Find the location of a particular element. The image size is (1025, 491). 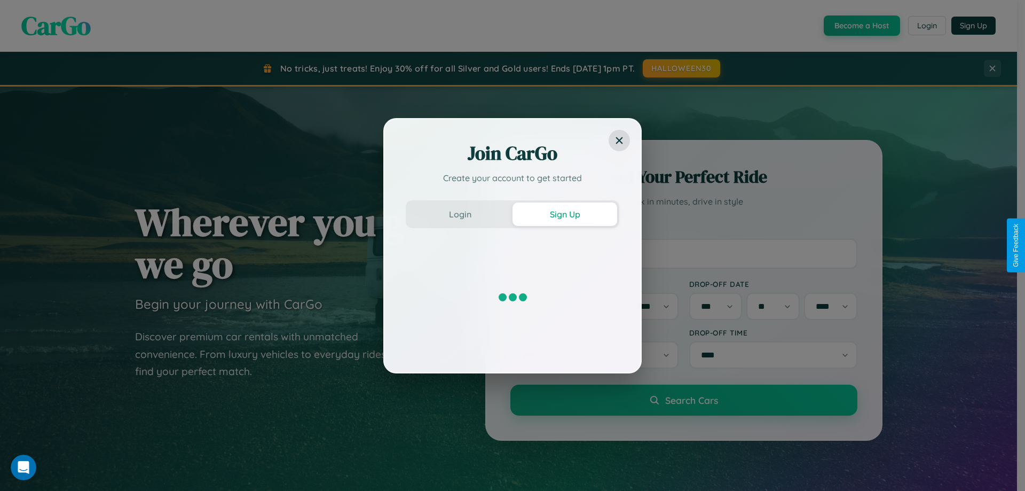

button: Sign Up is located at coordinates (565, 214).